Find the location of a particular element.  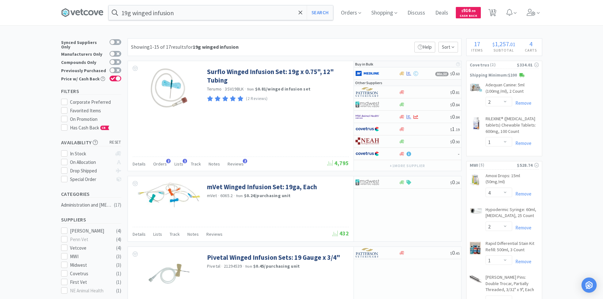

a: mVet is located at coordinates (212, 196).